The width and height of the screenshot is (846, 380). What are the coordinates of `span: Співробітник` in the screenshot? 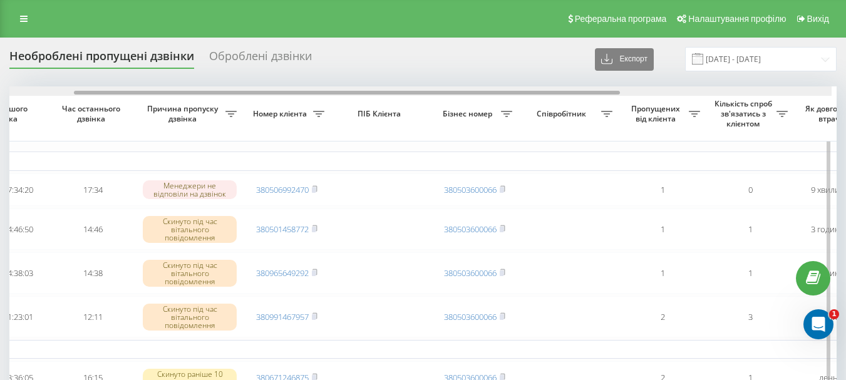 It's located at (563, 114).